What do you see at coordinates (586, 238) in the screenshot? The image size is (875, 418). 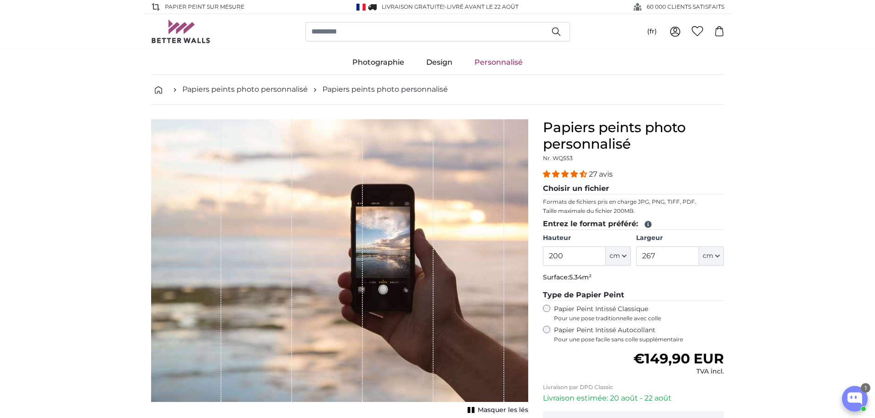 I see `label: Hauteur` at bounding box center [586, 238].